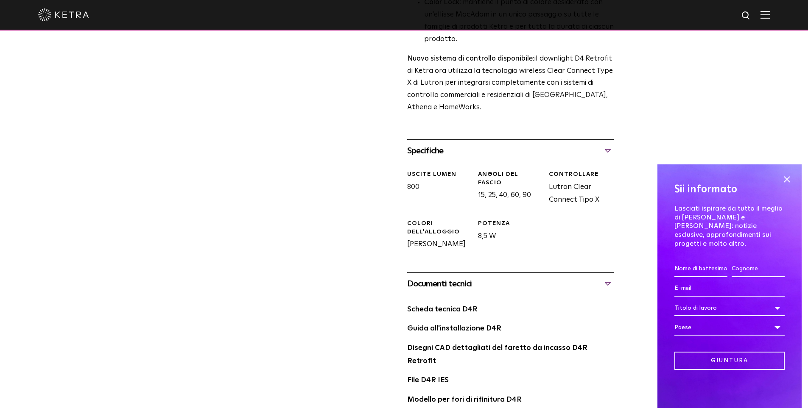 The width and height of the screenshot is (808, 408). What do you see at coordinates (471, 59) in the screenshot?
I see `font: Nuovo sistema di controllo disponibile:` at bounding box center [471, 59].